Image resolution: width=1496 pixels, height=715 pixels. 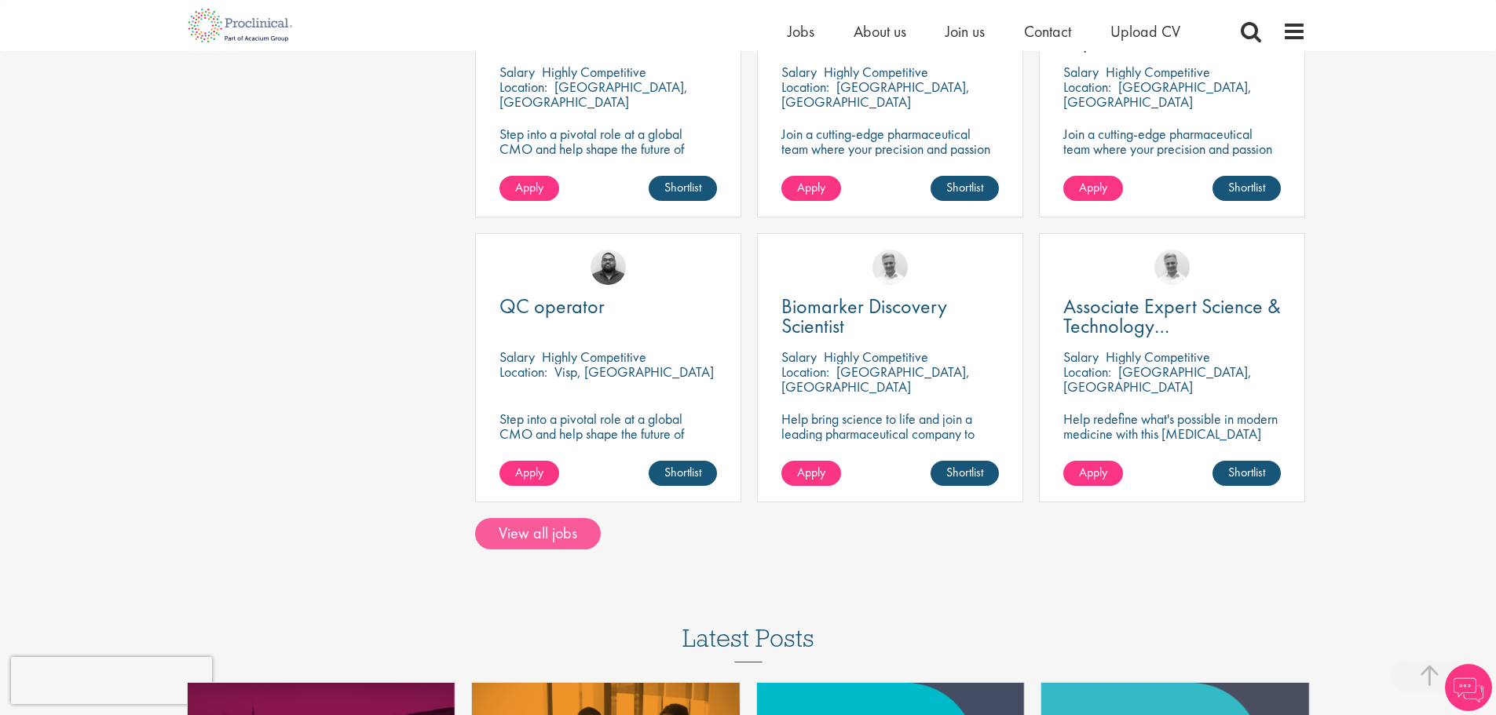 I want to click on h3: Latest Posts, so click(x=748, y=644).